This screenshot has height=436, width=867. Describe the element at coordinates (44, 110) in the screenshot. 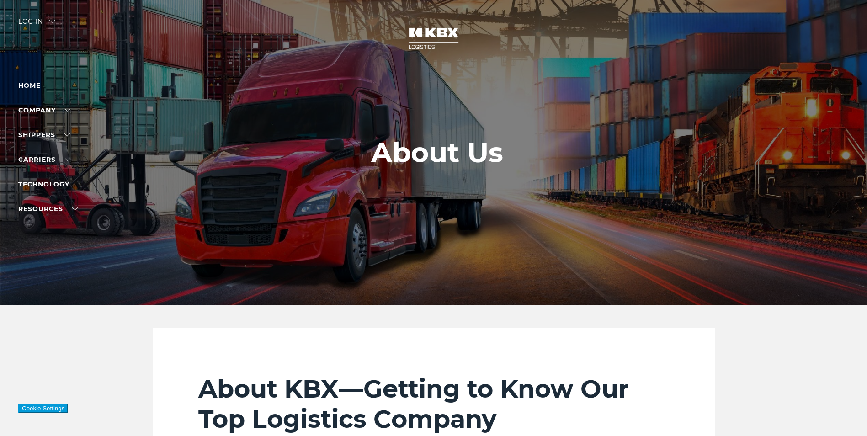

I see `a: Company` at that location.